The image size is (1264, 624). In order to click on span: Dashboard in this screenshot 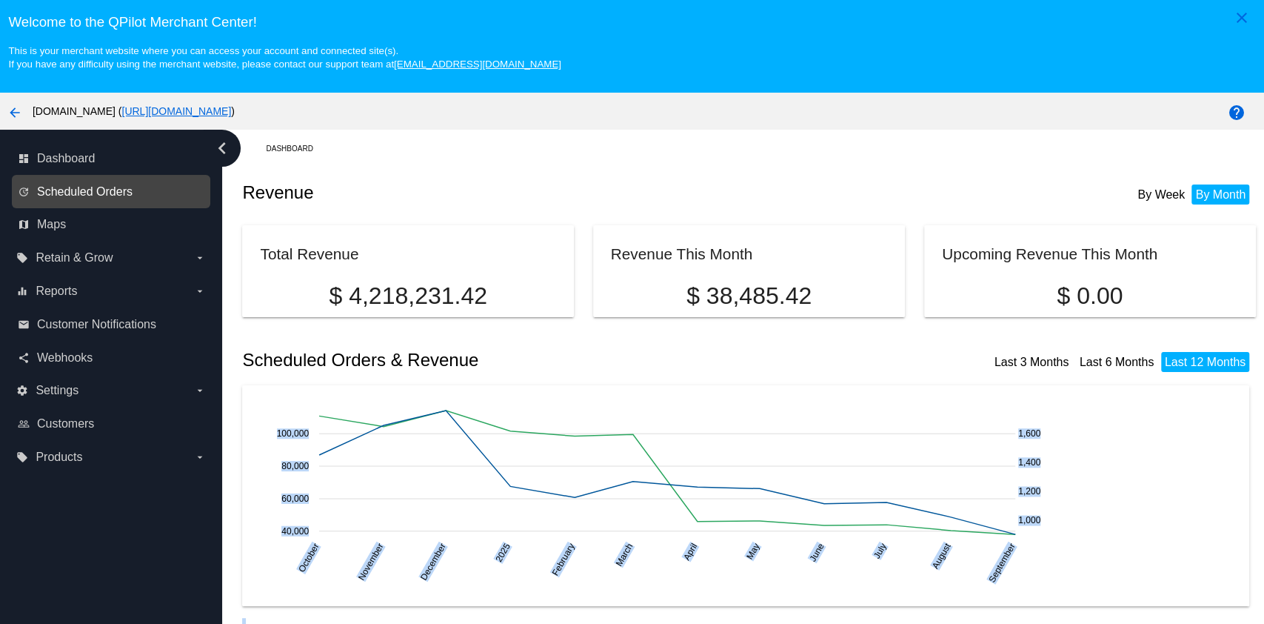, I will do `click(66, 158)`.